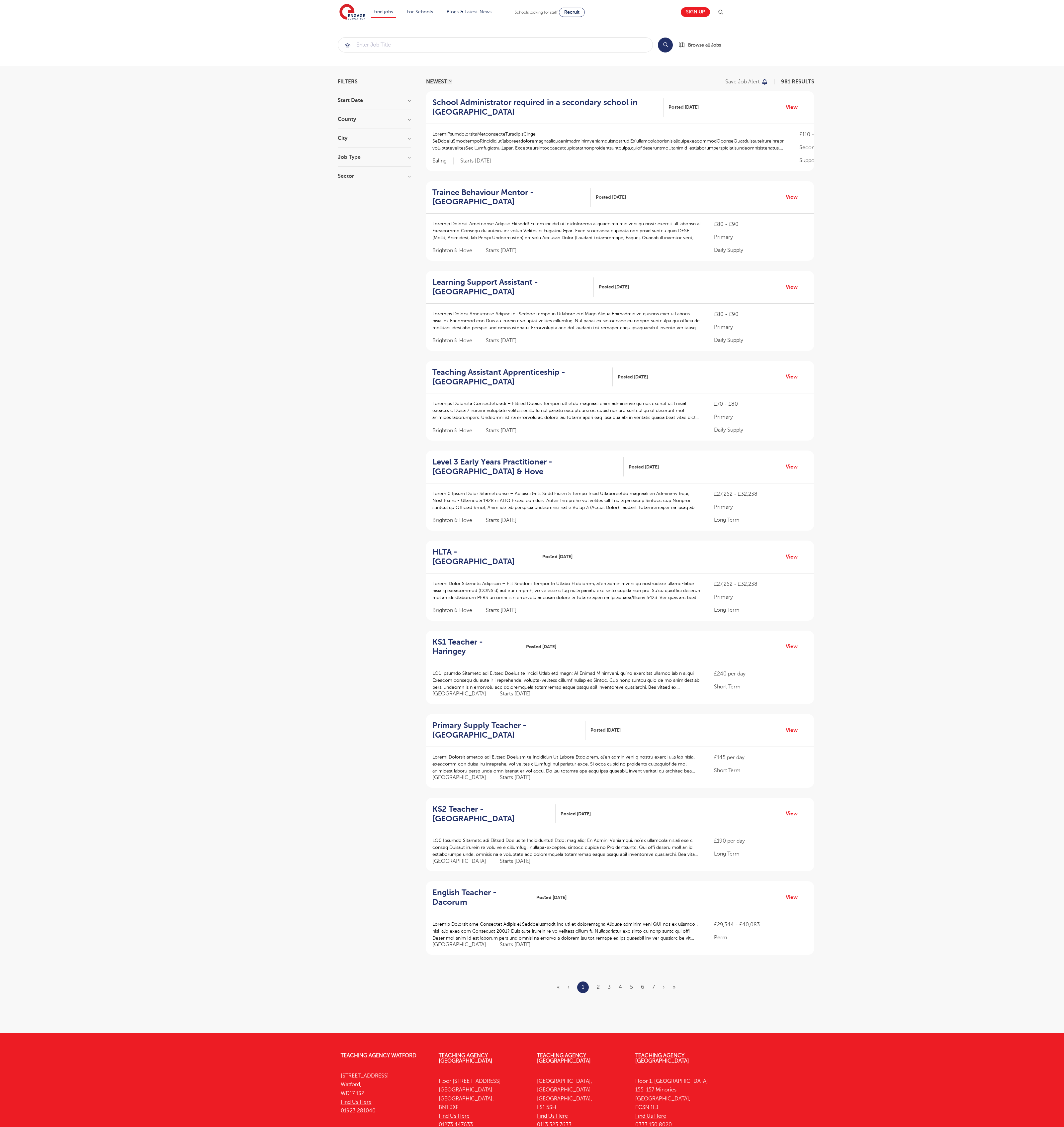 The image size is (1064, 1127). What do you see at coordinates (761, 674) in the screenshot?
I see `p: £240 per day` at bounding box center [761, 674].